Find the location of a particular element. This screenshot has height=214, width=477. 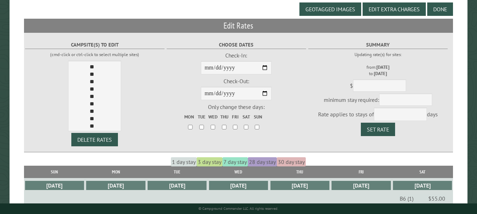

th: Wed is located at coordinates (238, 172).